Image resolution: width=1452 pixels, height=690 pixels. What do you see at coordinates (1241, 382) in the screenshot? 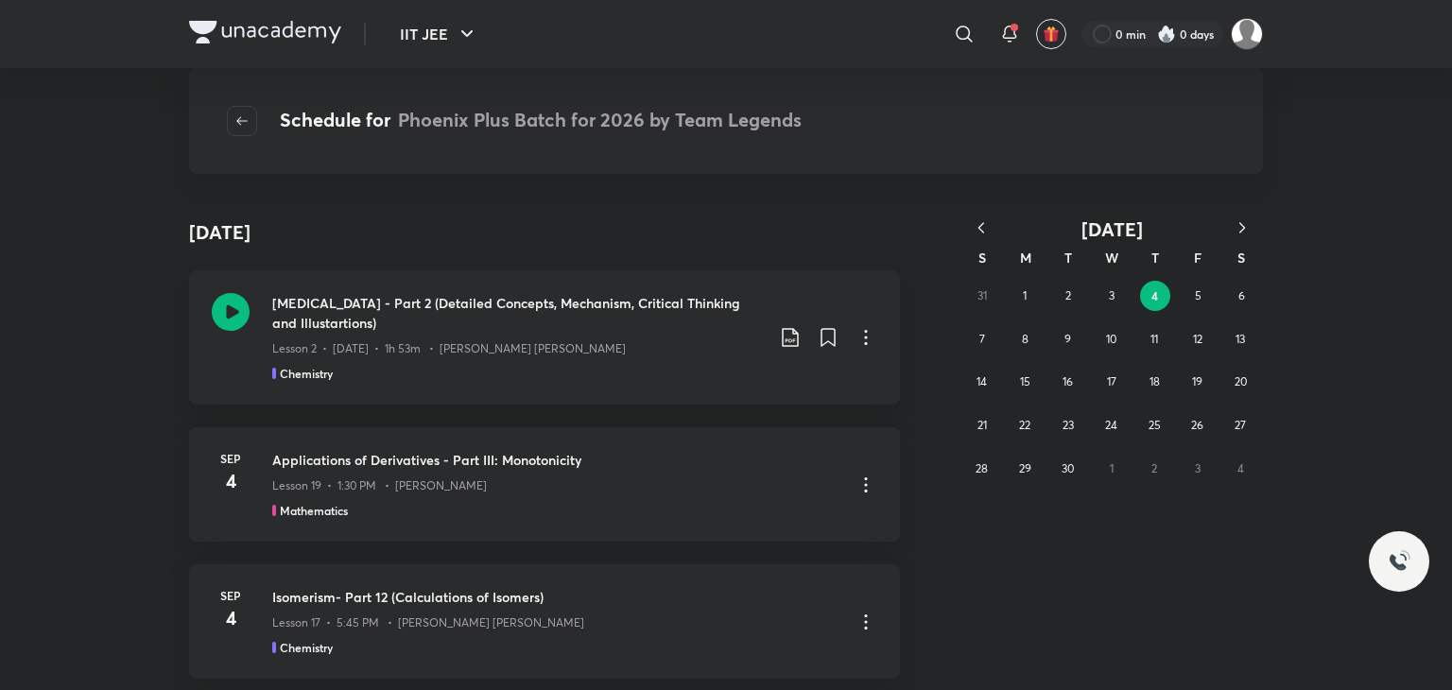
I see `button: September 20, 2025` at bounding box center [1241, 382].